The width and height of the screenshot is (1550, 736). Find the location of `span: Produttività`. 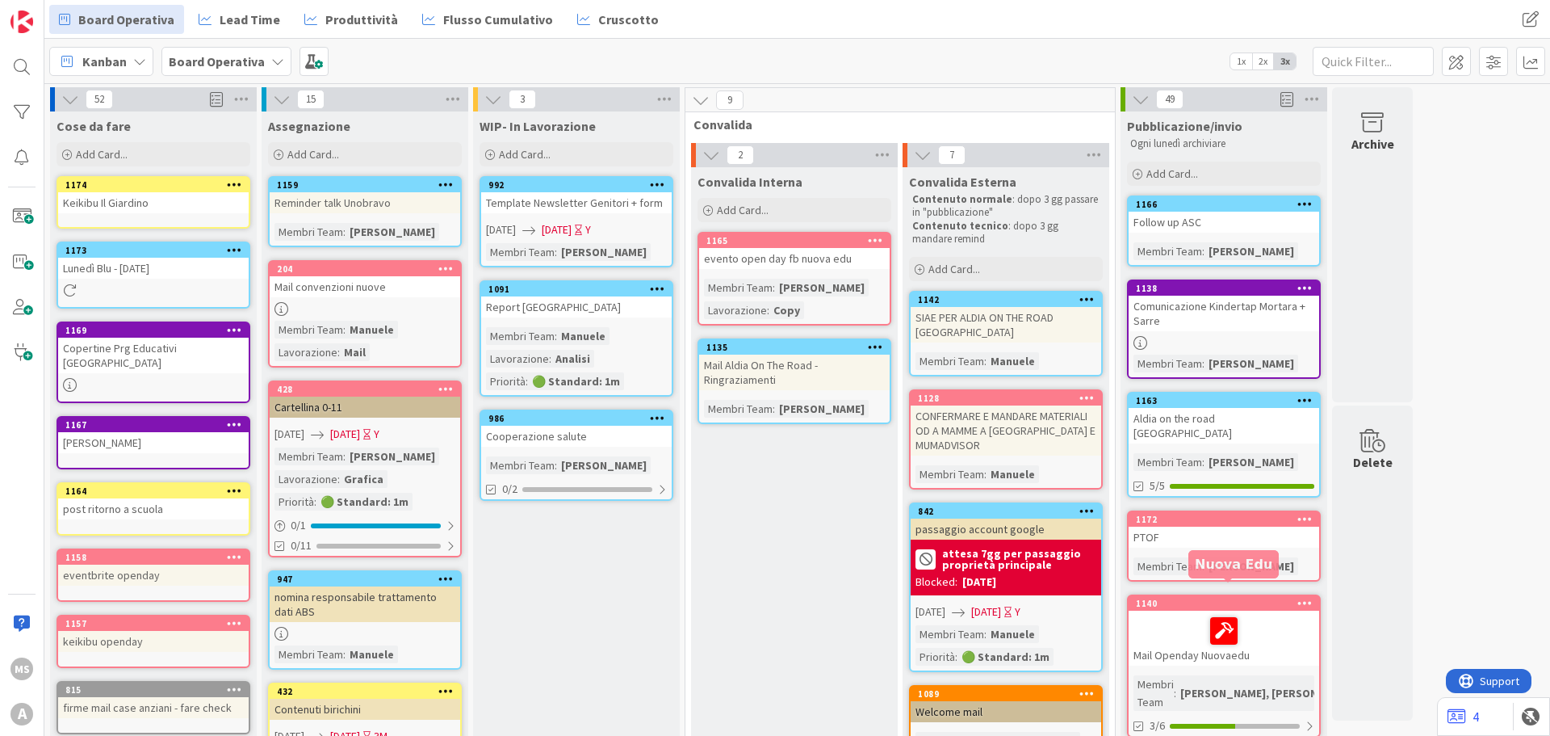

span: Produttività is located at coordinates (362, 19).